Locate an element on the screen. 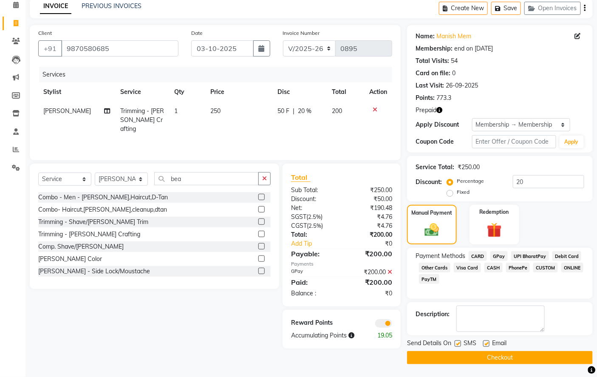 The width and height of the screenshot is (597, 377). span: ONLINE is located at coordinates (572, 267).